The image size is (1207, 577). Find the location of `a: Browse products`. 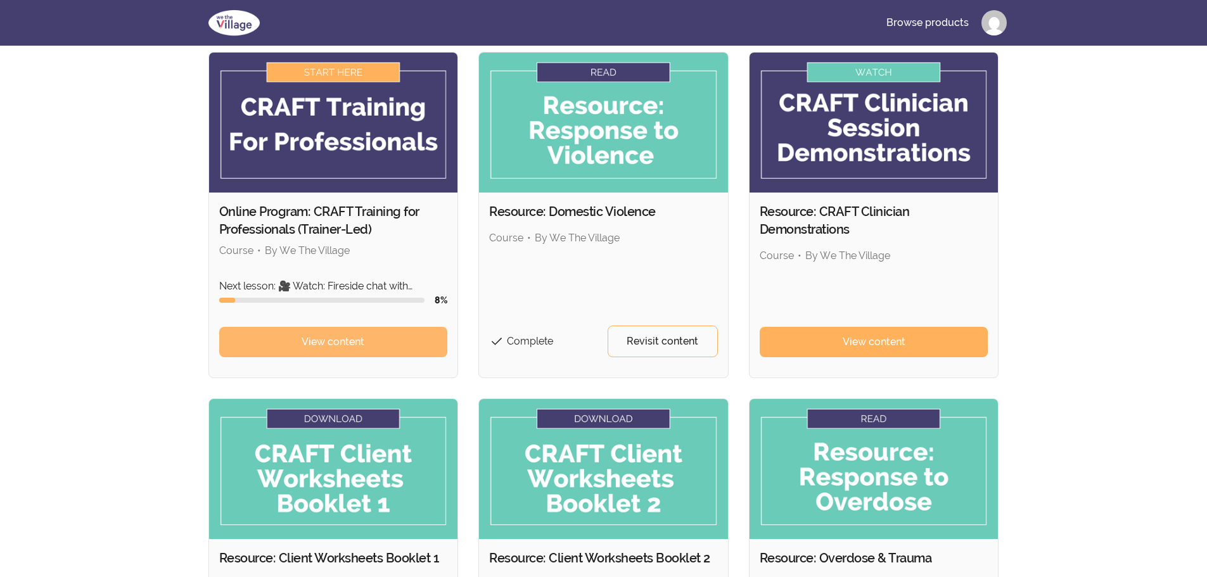

a: Browse products is located at coordinates (928, 23).